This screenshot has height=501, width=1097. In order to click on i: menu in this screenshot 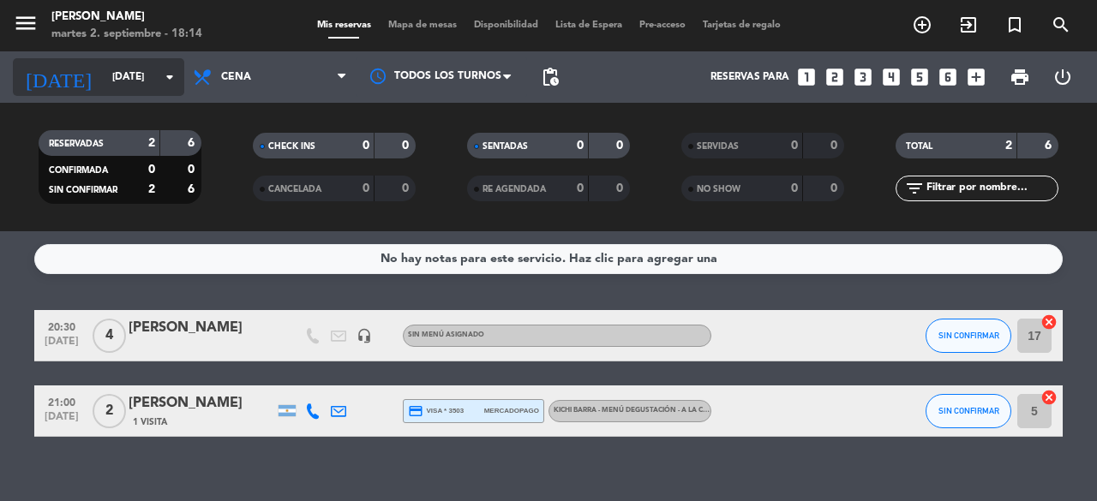, I will do `click(26, 23)`.